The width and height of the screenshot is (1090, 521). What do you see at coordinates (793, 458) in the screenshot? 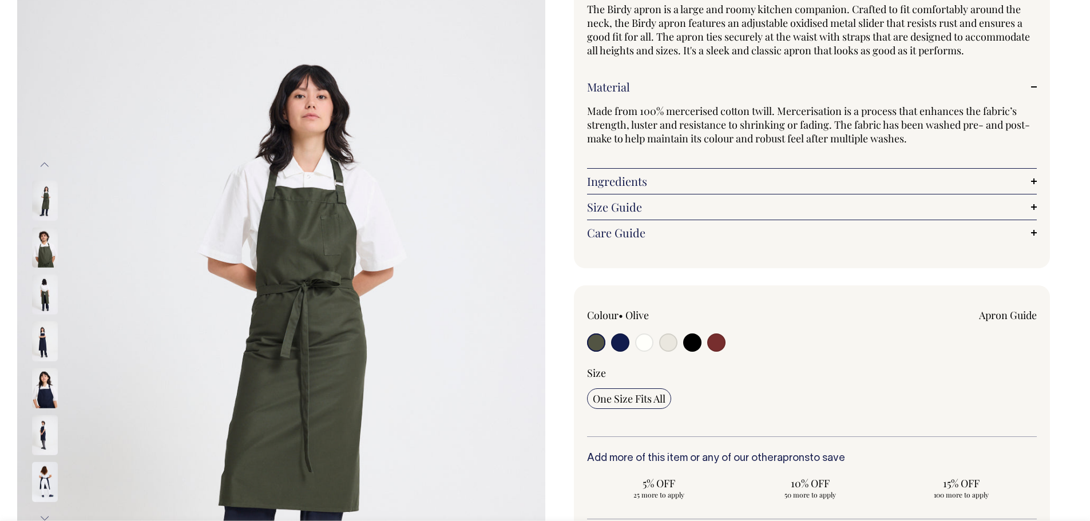
I see `a: aprons` at bounding box center [793, 458].